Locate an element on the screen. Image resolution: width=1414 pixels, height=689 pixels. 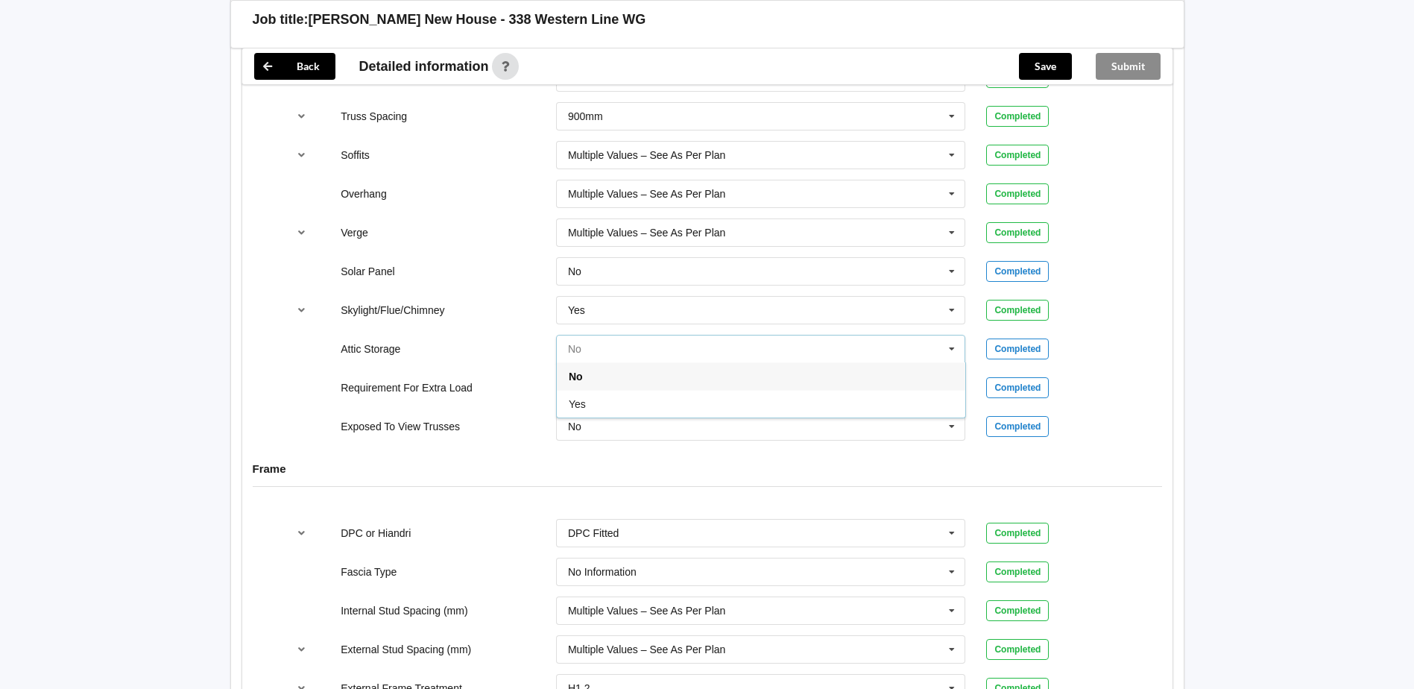
label: Requirement For Extra Load is located at coordinates (406, 388).